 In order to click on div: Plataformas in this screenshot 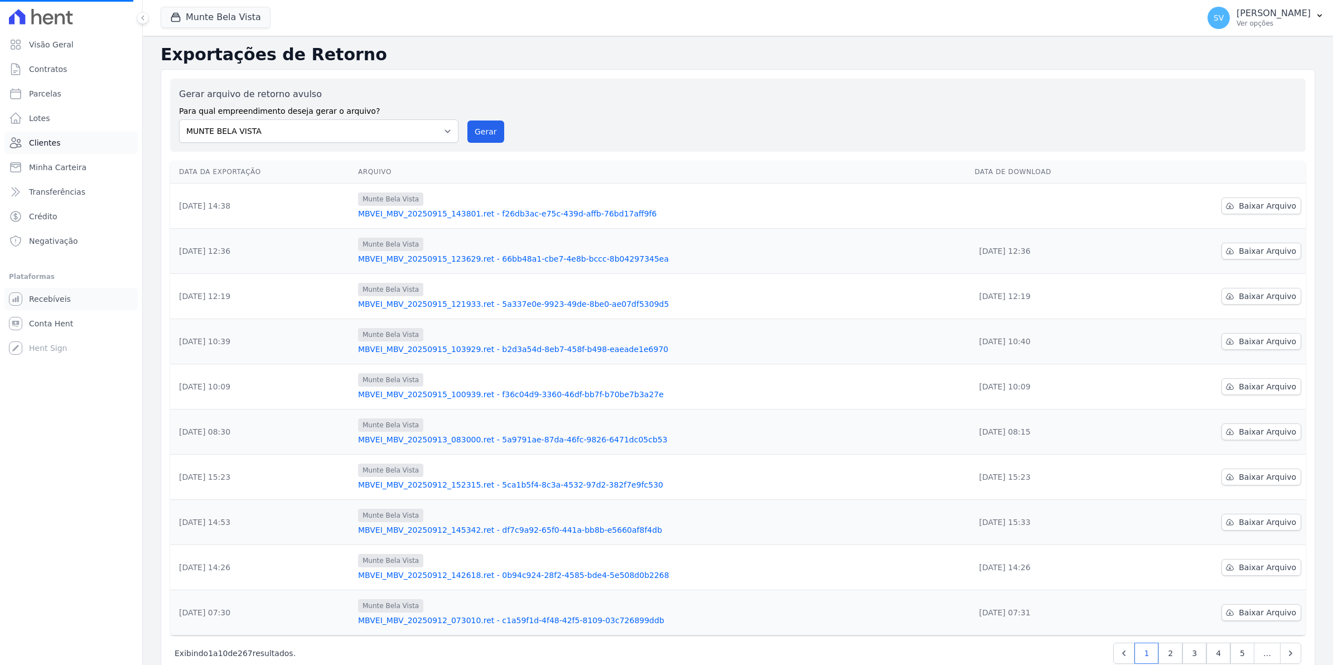, I will do `click(71, 277)`.